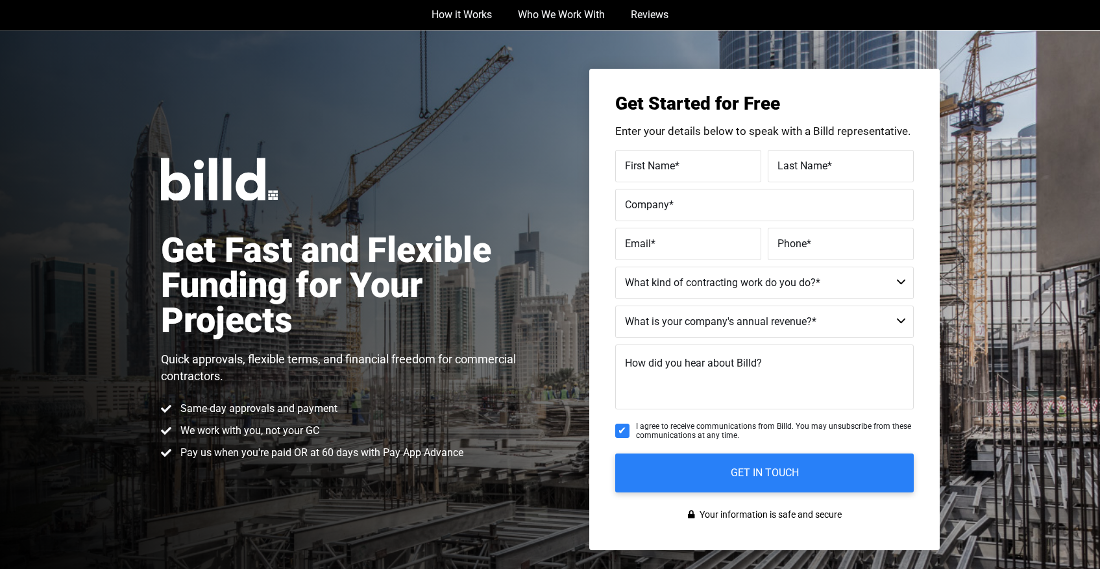  What do you see at coordinates (764, 131) in the screenshot?
I see `p: Enter your details below to speak with a Billd representative.` at bounding box center [764, 131].